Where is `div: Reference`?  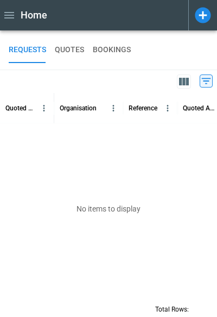 div: Reference is located at coordinates (143, 108).